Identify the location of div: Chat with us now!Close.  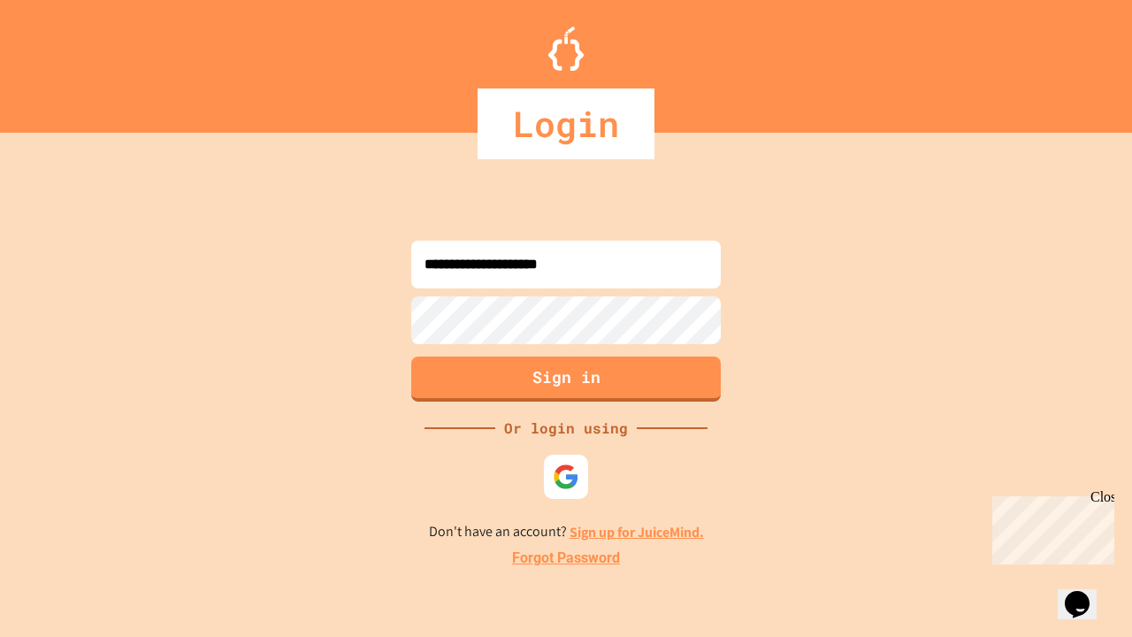
(65, 59).